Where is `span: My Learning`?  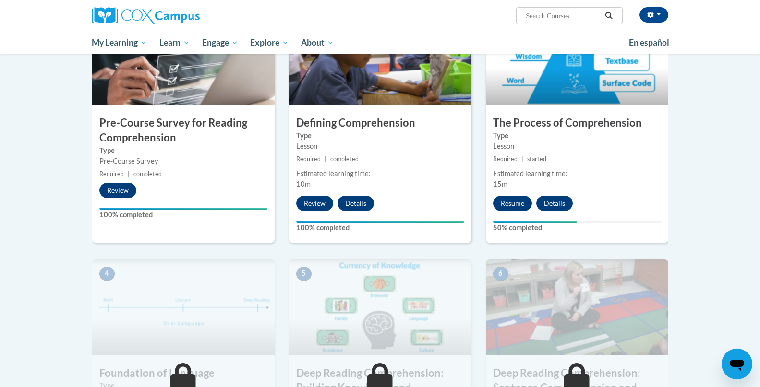
span: My Learning is located at coordinates (119, 43).